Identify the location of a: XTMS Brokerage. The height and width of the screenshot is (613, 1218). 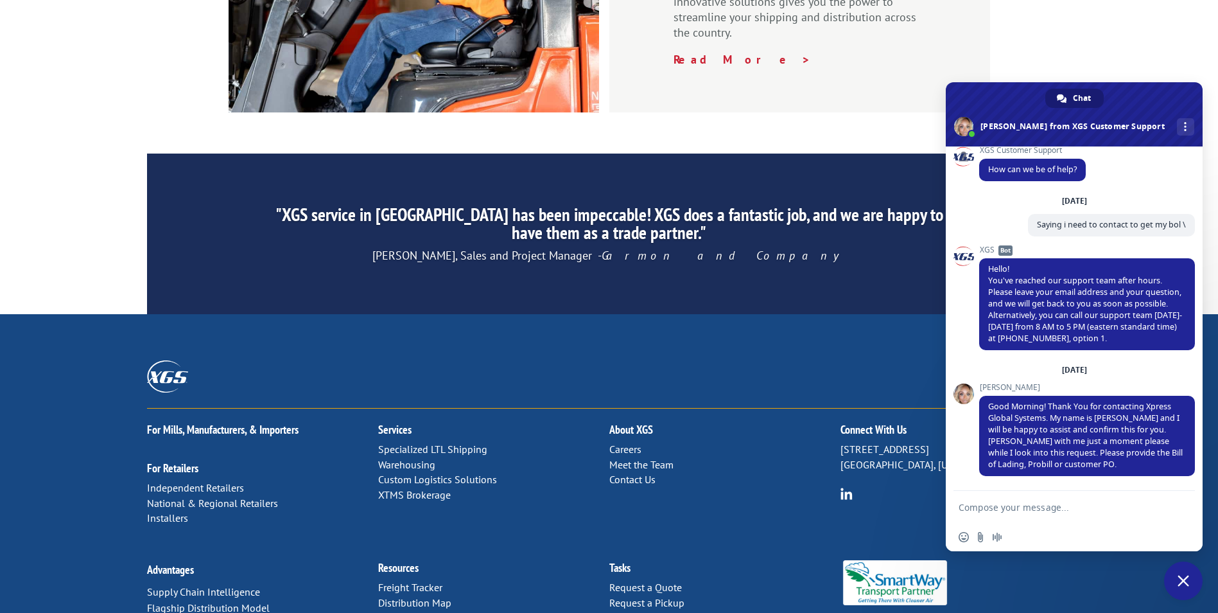
(414, 495).